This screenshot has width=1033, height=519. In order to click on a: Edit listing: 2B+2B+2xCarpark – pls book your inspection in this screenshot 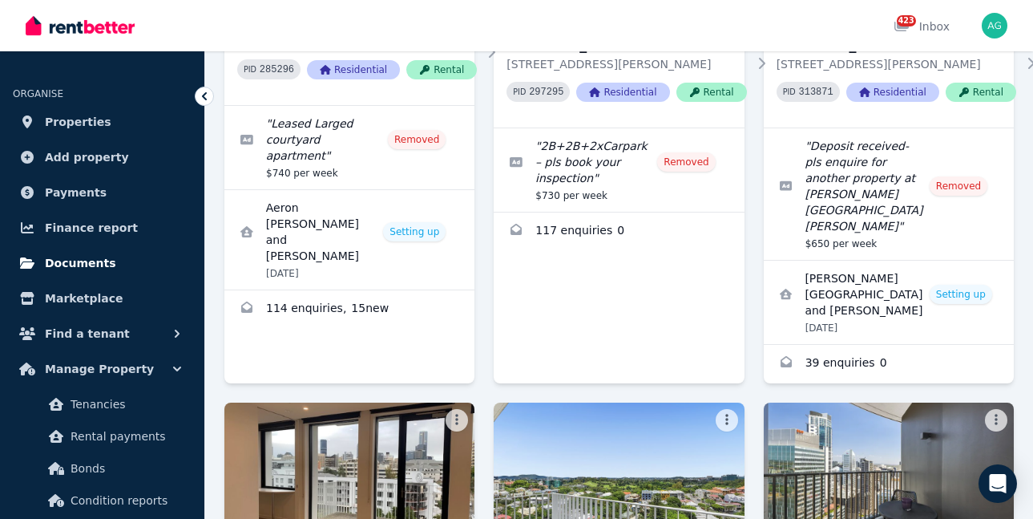, I will do `click(619, 170)`.